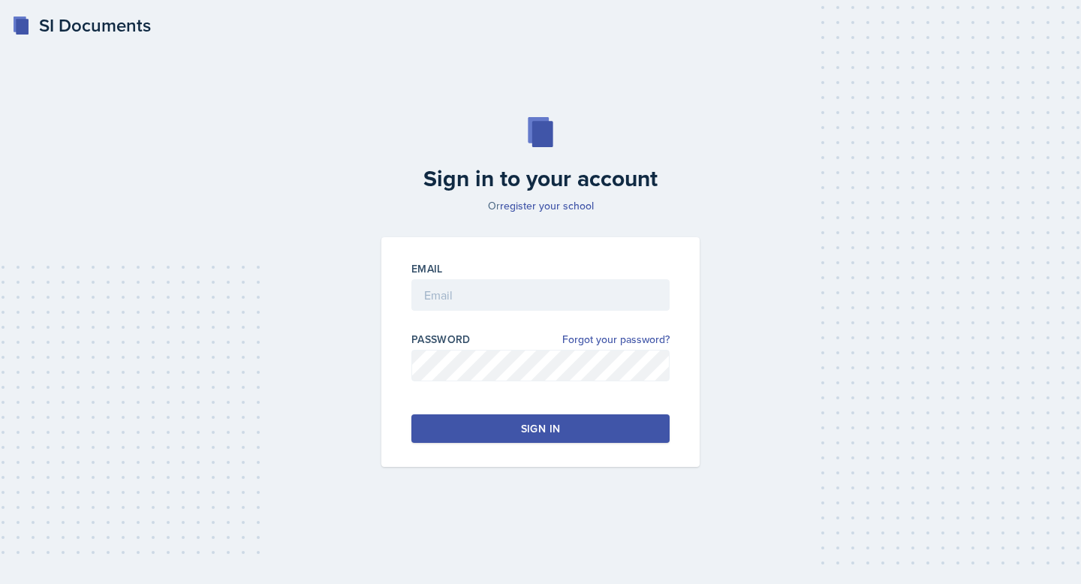  Describe the element at coordinates (81, 26) in the screenshot. I see `div: SI Documents` at that location.